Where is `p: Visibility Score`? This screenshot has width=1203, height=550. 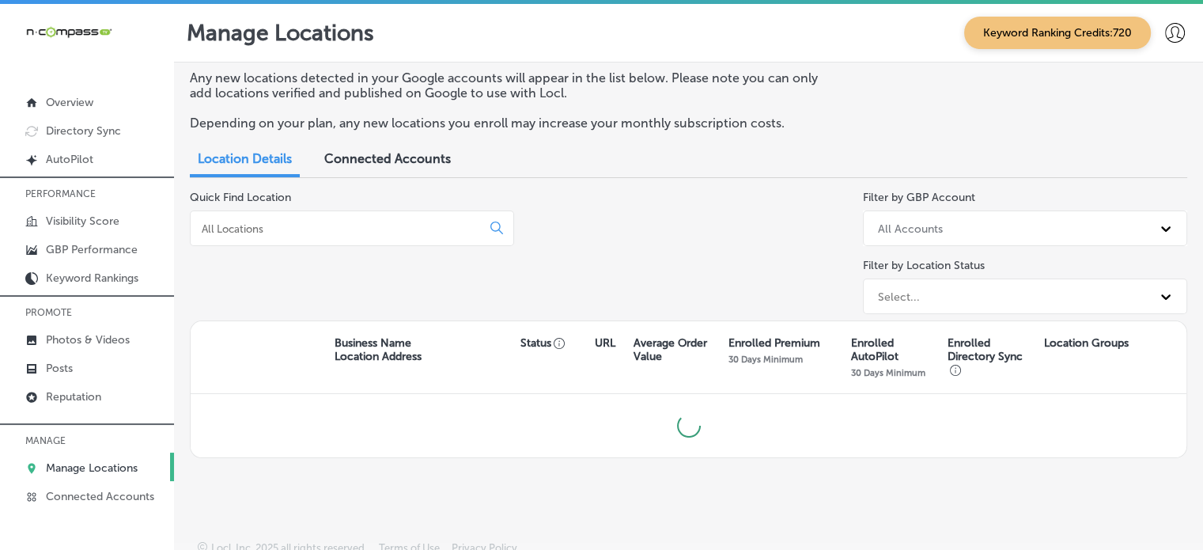
p: Visibility Score is located at coordinates (82, 221).